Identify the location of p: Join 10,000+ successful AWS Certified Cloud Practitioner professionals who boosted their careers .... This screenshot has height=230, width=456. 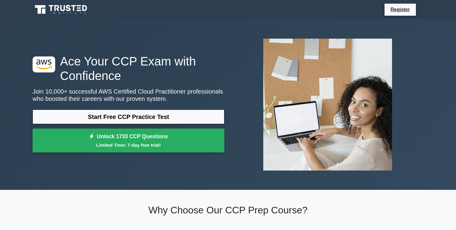
(128, 95).